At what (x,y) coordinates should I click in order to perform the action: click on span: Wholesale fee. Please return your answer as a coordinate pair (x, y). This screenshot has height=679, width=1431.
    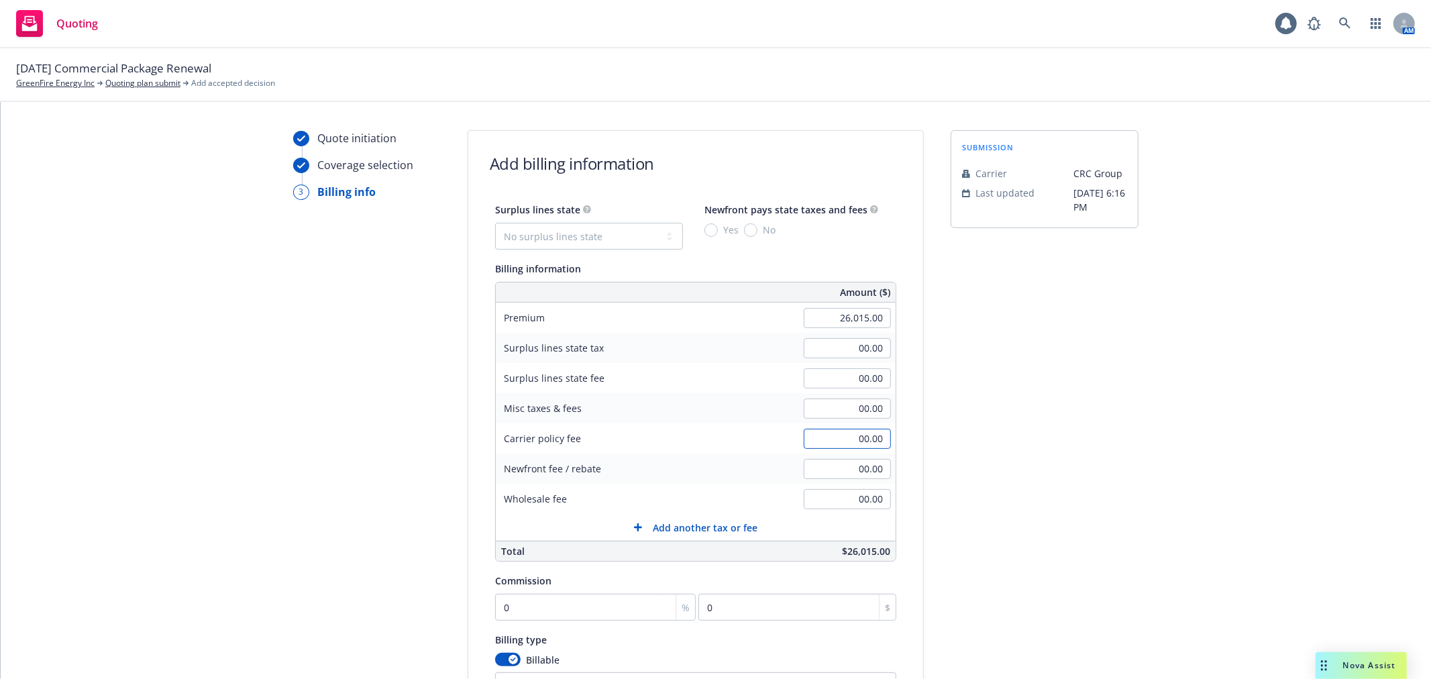
    Looking at the image, I should click on (535, 499).